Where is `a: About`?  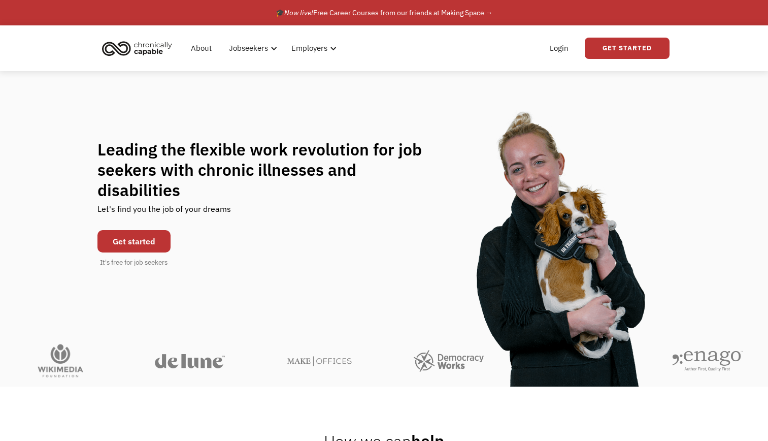
a: About is located at coordinates (201, 48).